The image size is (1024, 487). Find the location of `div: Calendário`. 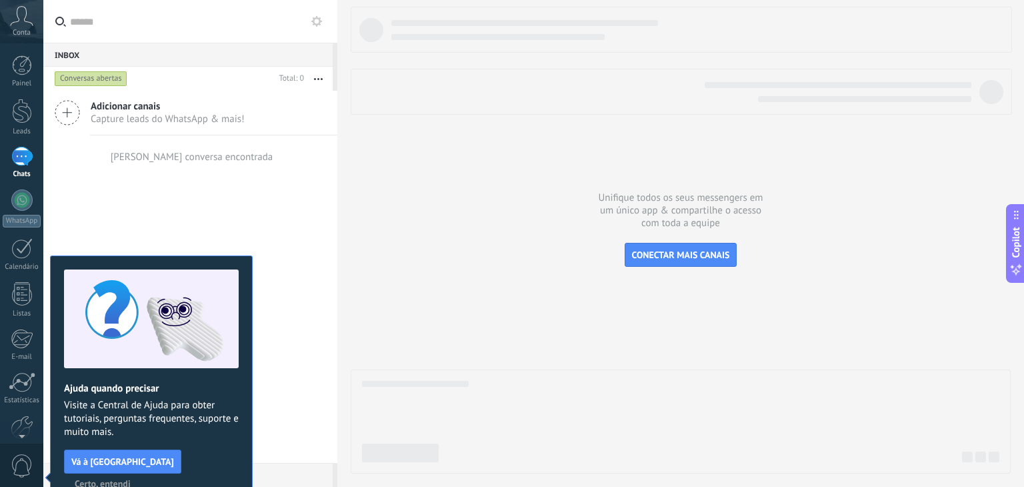

div: Calendário is located at coordinates (22, 267).